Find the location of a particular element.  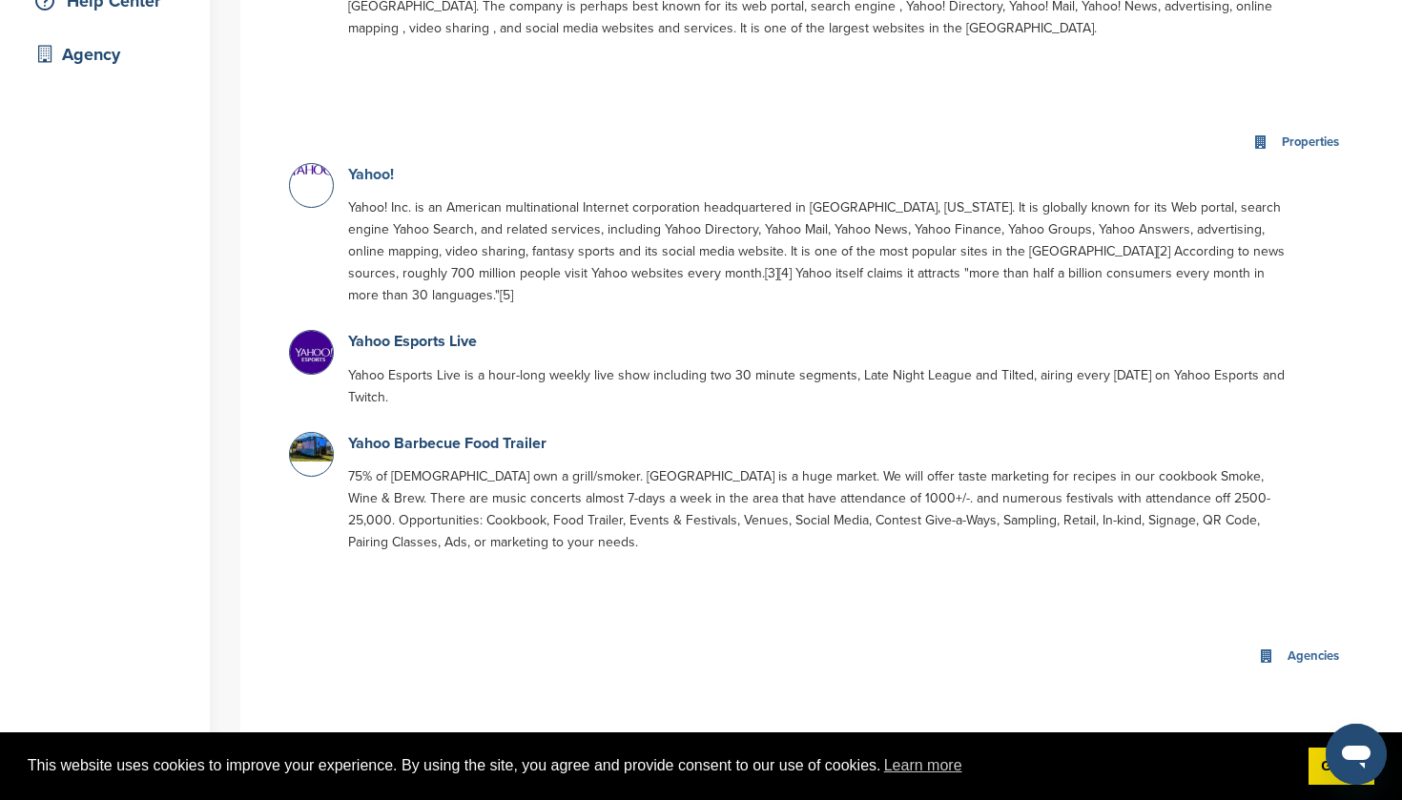

a: Agency is located at coordinates (105, 54).